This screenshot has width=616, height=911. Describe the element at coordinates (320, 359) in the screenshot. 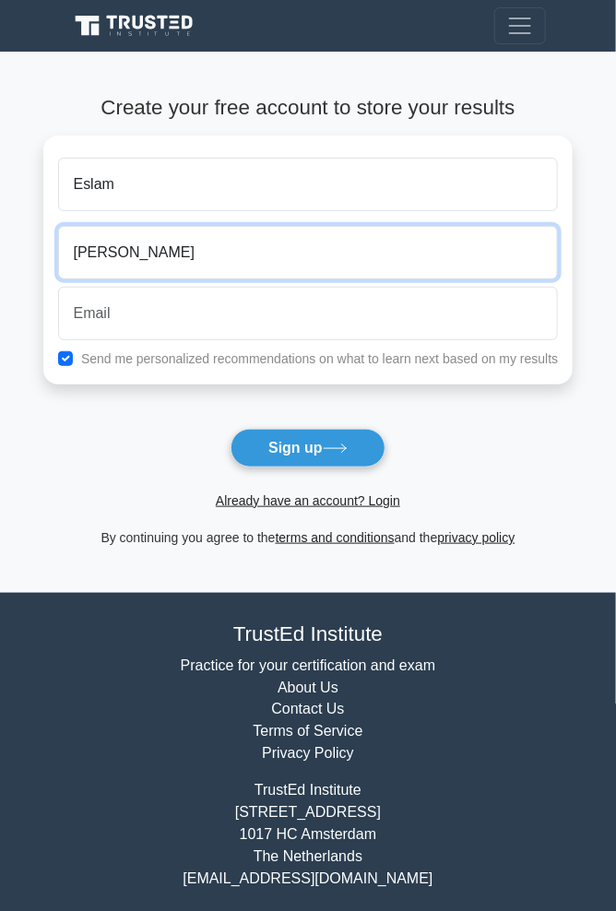

I see `label: Send me personalized recommendations on what to learn next based on my results` at that location.